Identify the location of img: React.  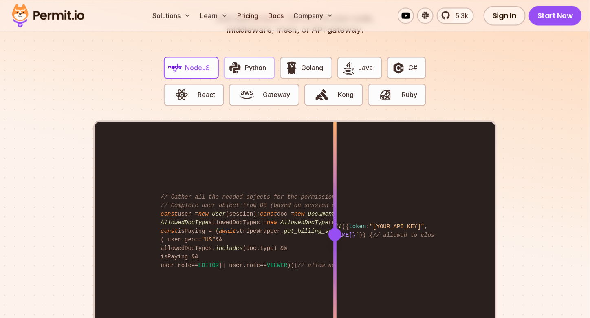
(182, 95).